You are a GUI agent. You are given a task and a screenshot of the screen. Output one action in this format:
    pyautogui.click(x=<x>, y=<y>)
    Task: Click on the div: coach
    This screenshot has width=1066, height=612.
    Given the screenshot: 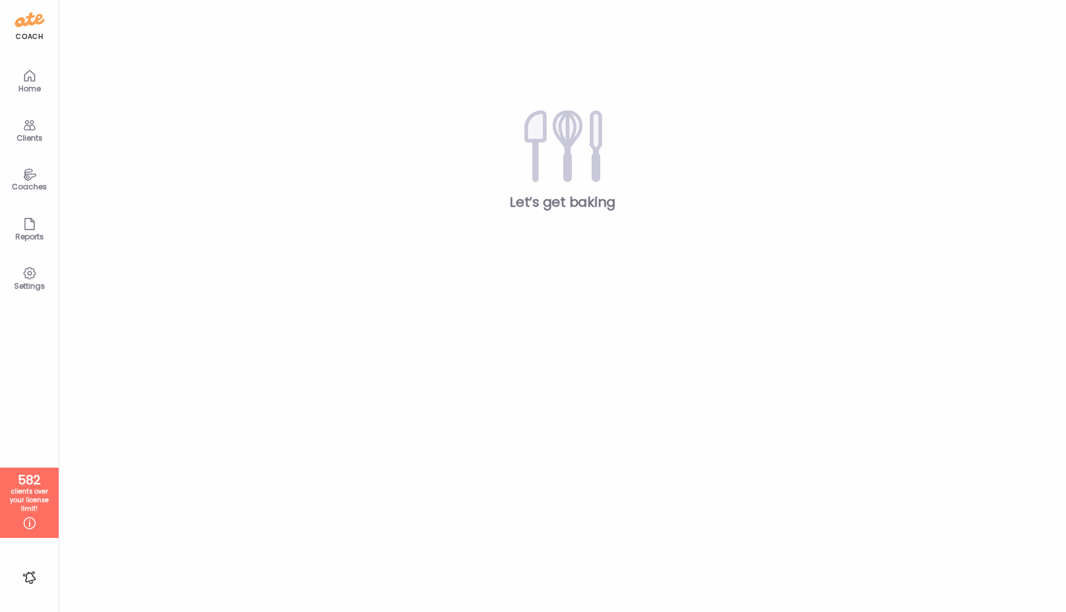 What is the action you would take?
    pyautogui.click(x=29, y=36)
    